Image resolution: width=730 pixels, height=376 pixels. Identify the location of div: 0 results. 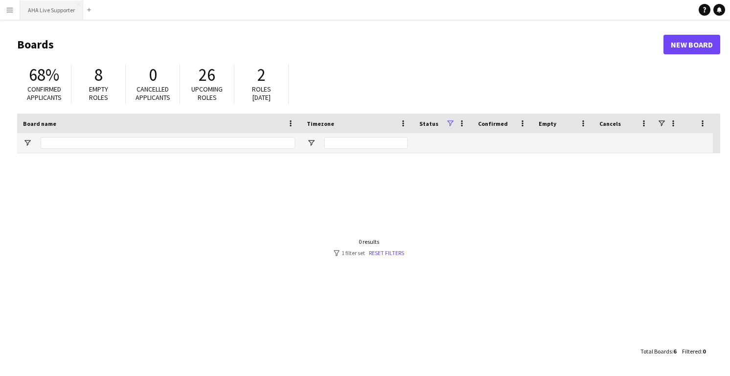
(369, 241).